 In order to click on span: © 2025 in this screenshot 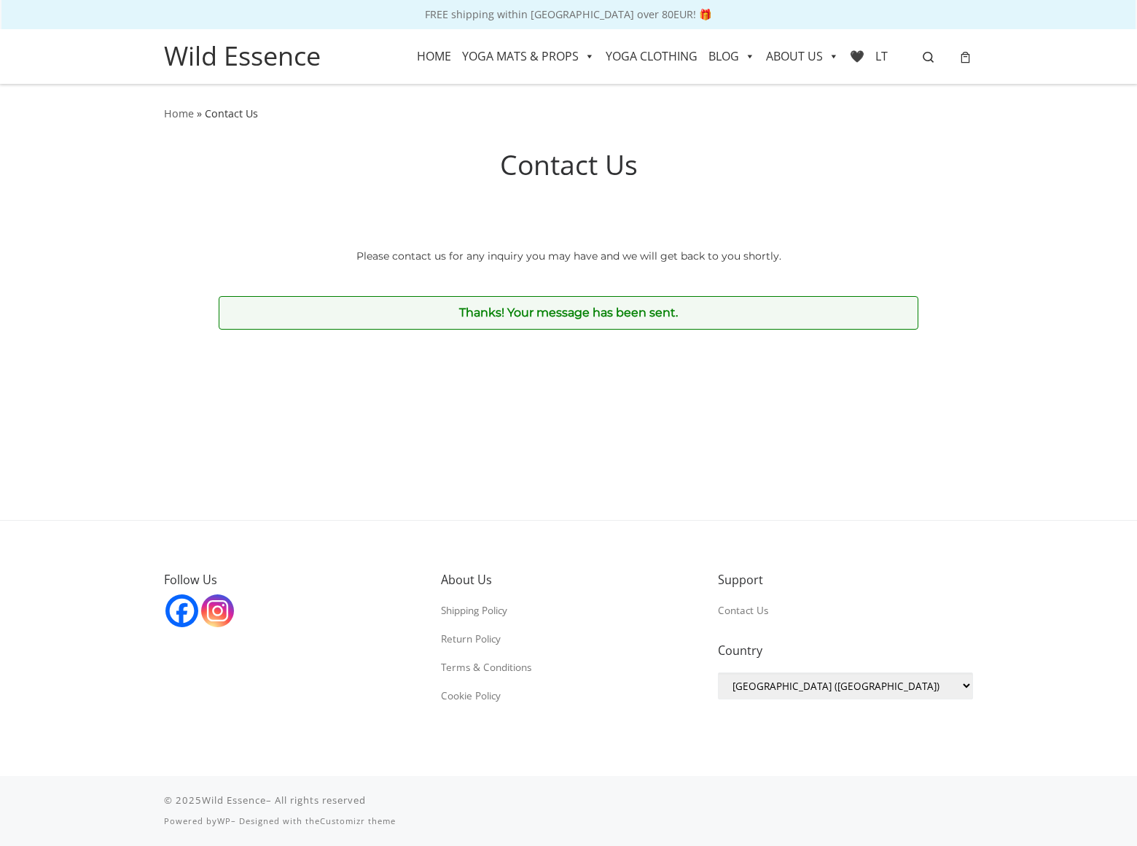, I will do `click(183, 800)`.